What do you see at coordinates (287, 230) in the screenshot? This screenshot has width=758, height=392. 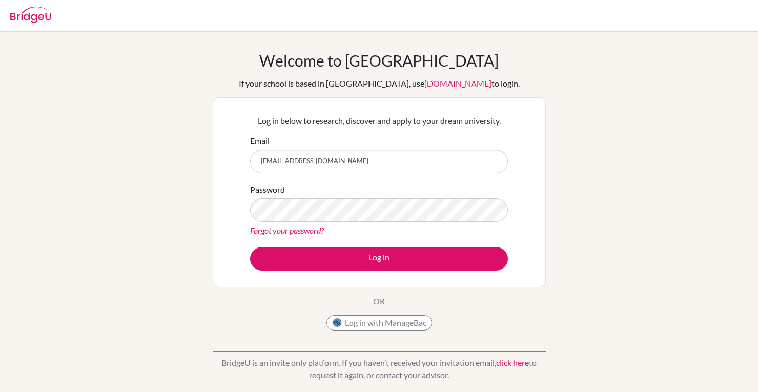 I see `a: Forgot your password?` at bounding box center [287, 230].